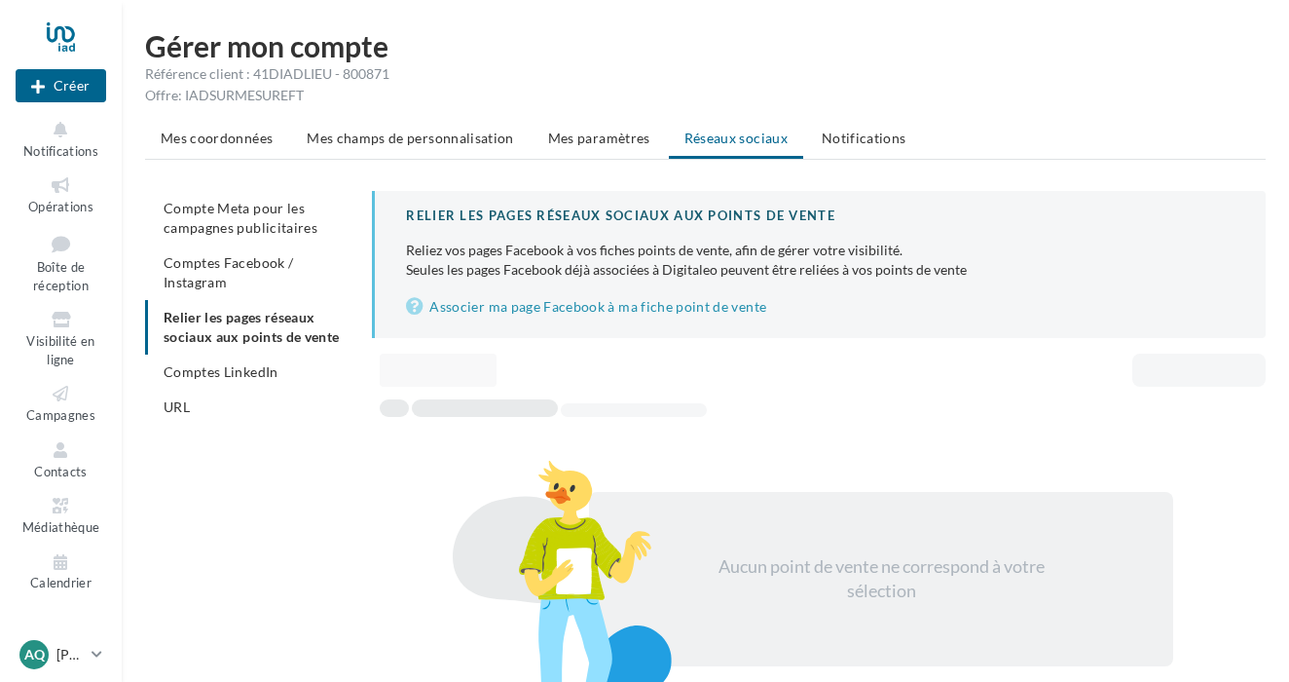  Describe the element at coordinates (60, 583) in the screenshot. I see `span: Calendrier` at that location.